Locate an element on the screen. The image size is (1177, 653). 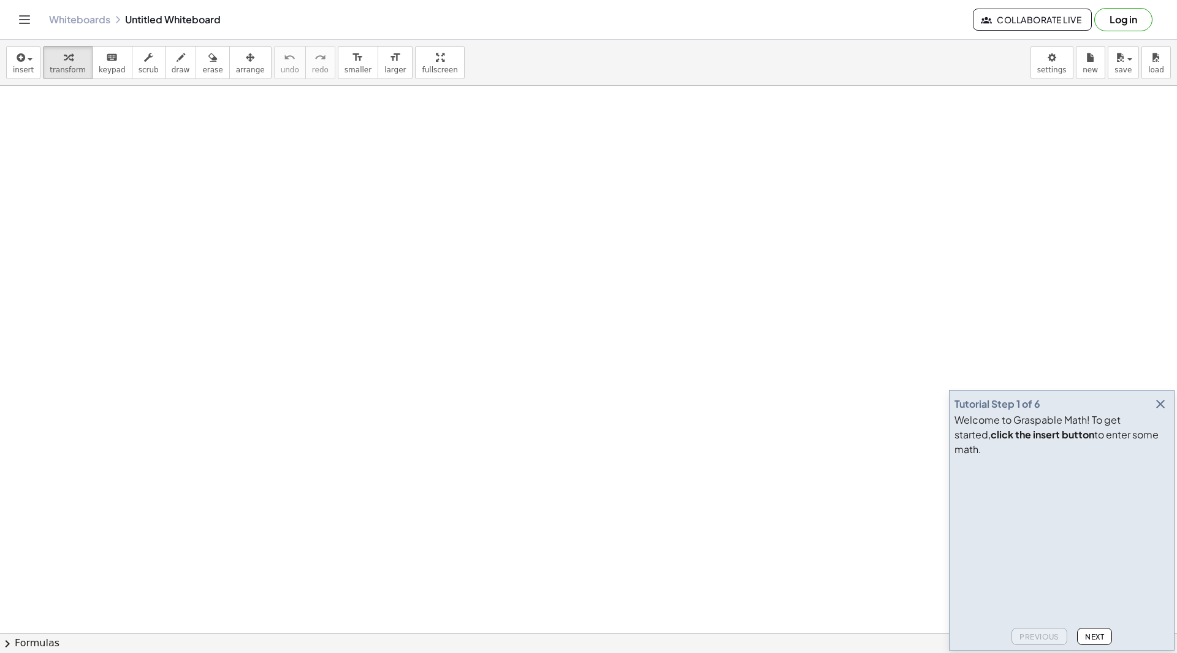
i: keyboard is located at coordinates (112, 58).